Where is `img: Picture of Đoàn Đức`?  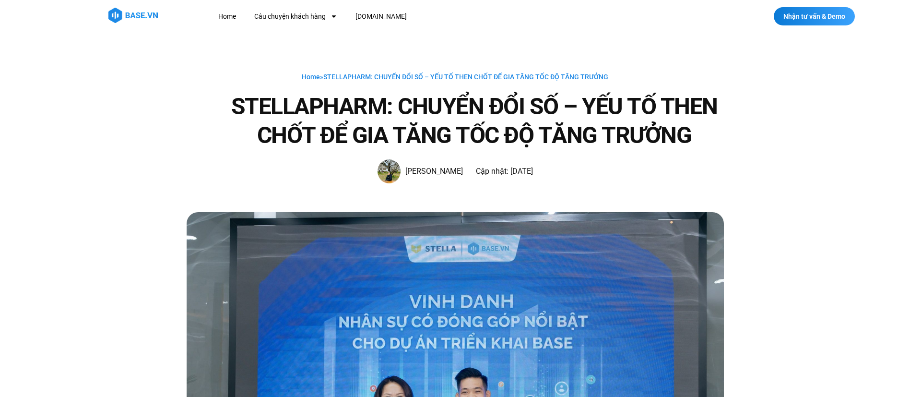 img: Picture of Đoàn Đức is located at coordinates (389, 171).